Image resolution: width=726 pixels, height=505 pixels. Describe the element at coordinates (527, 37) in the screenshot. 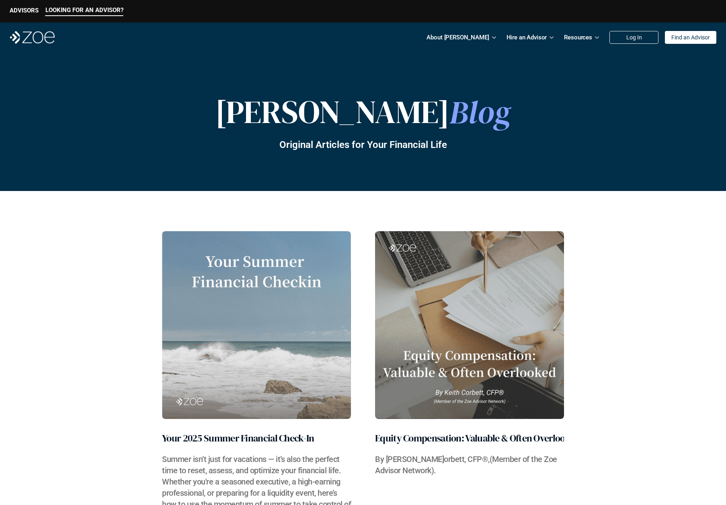

I see `p: Hire an Advisor` at that location.